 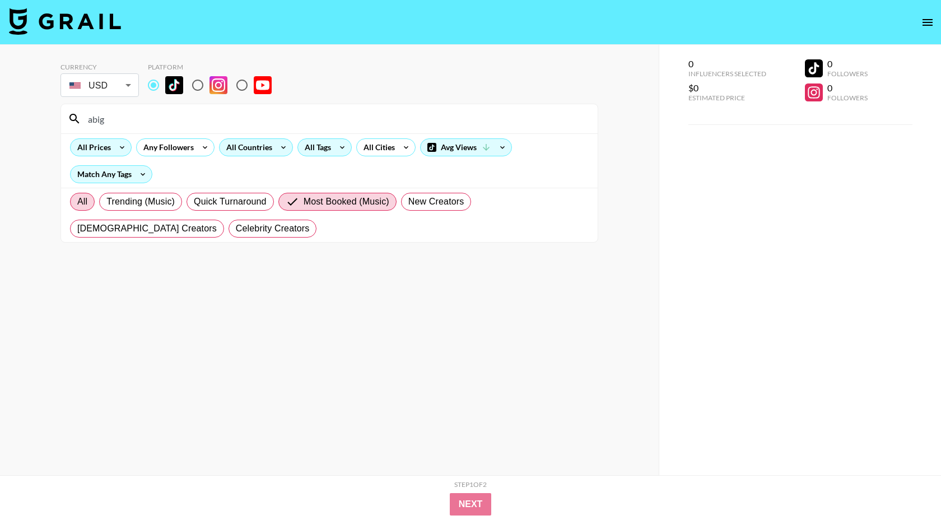 What do you see at coordinates (470, 484) in the screenshot?
I see `div: Step 1 of 2` at bounding box center [470, 484].